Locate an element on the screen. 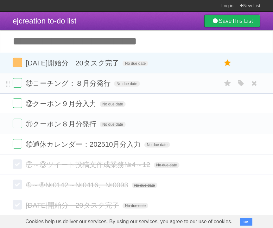 The image size is (273, 228). span: Cookies help us deliver our services. By using our services, you agree to our use of cookies. is located at coordinates (129, 221).